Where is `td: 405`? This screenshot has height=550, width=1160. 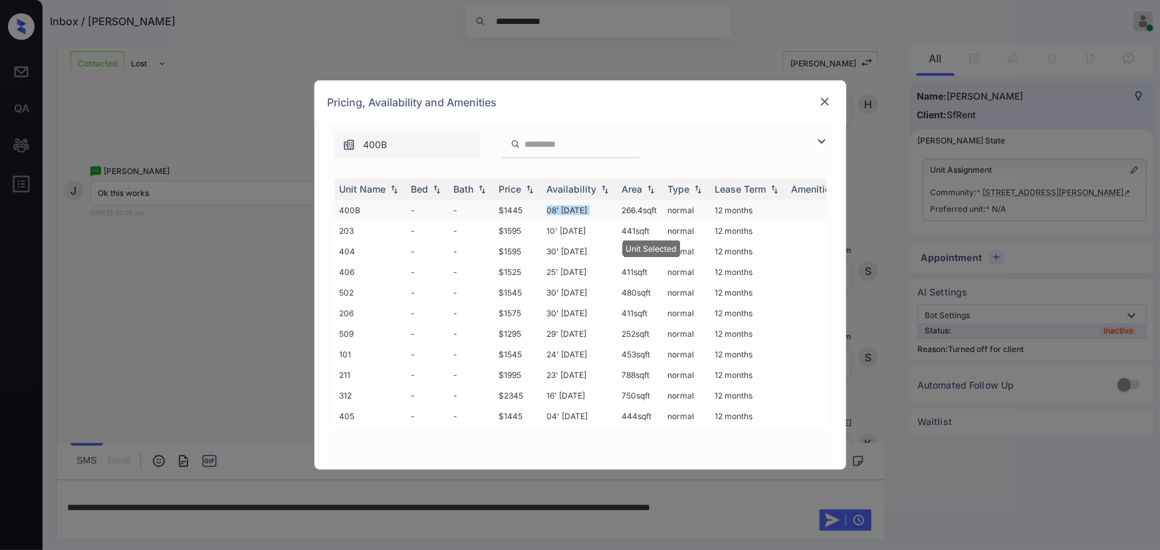
td: 405 is located at coordinates (370, 416).